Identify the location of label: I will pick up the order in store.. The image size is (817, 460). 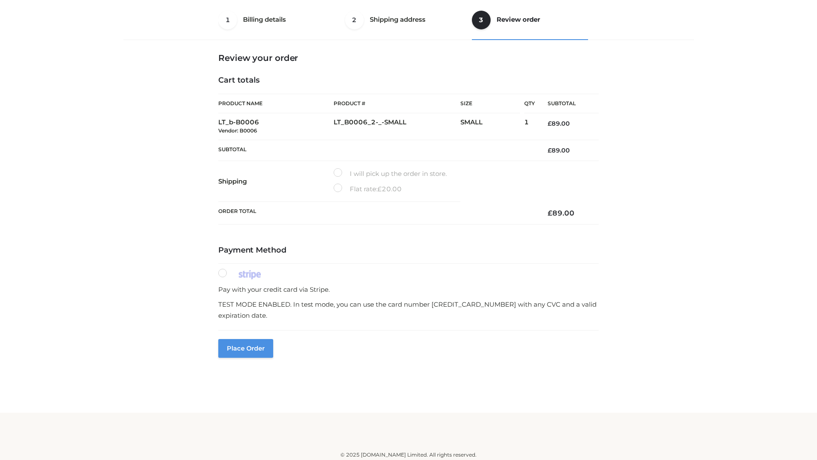
(390, 174).